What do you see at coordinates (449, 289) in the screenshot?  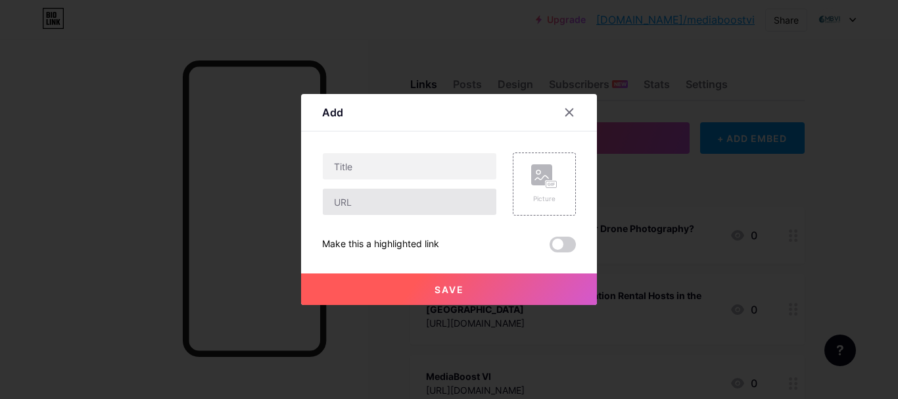 I see `span: Save` at bounding box center [449, 289].